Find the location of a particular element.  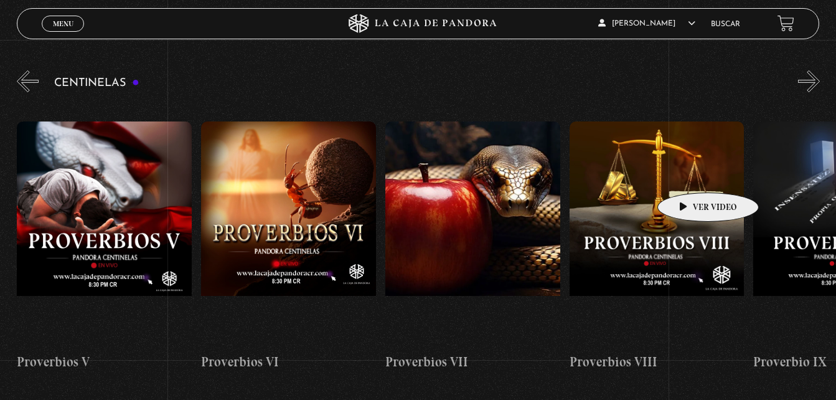

button: Previous is located at coordinates (27, 81).